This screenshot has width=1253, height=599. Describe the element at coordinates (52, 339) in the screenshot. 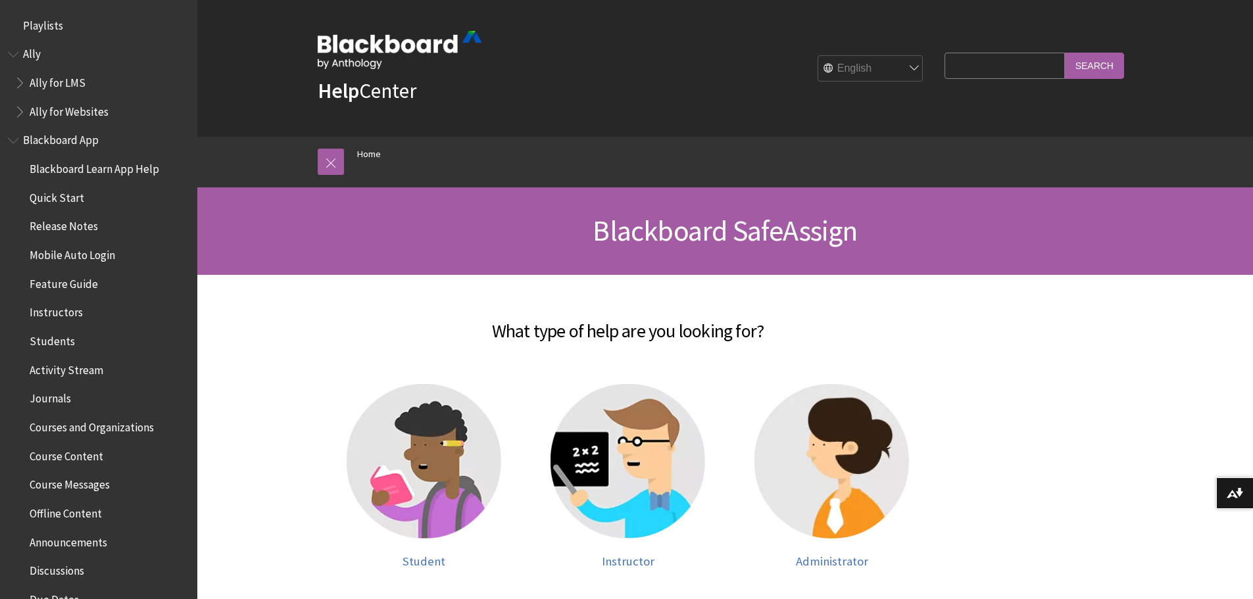

I see `span: Students` at that location.